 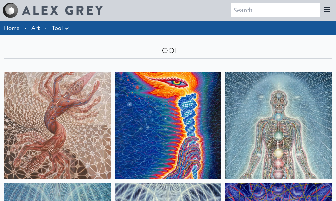 What do you see at coordinates (275, 10) in the screenshot?
I see `input: Search` at bounding box center [275, 10].